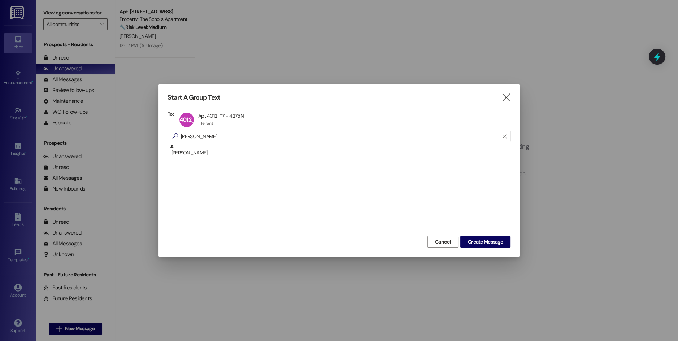  Describe the element at coordinates (485, 242) in the screenshot. I see `span: Create Message` at that location.